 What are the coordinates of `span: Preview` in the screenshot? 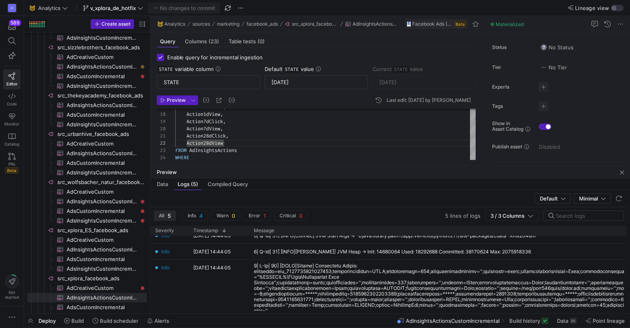 It's located at (167, 172).